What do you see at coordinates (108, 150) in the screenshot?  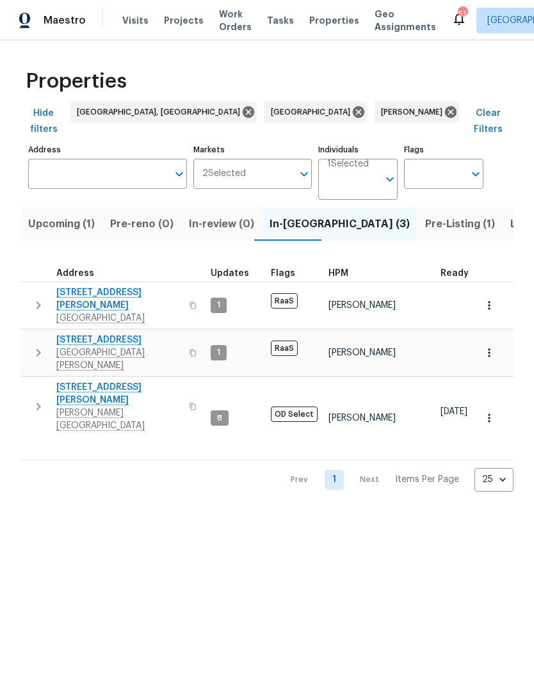 I see `label: Address` at bounding box center [108, 150].